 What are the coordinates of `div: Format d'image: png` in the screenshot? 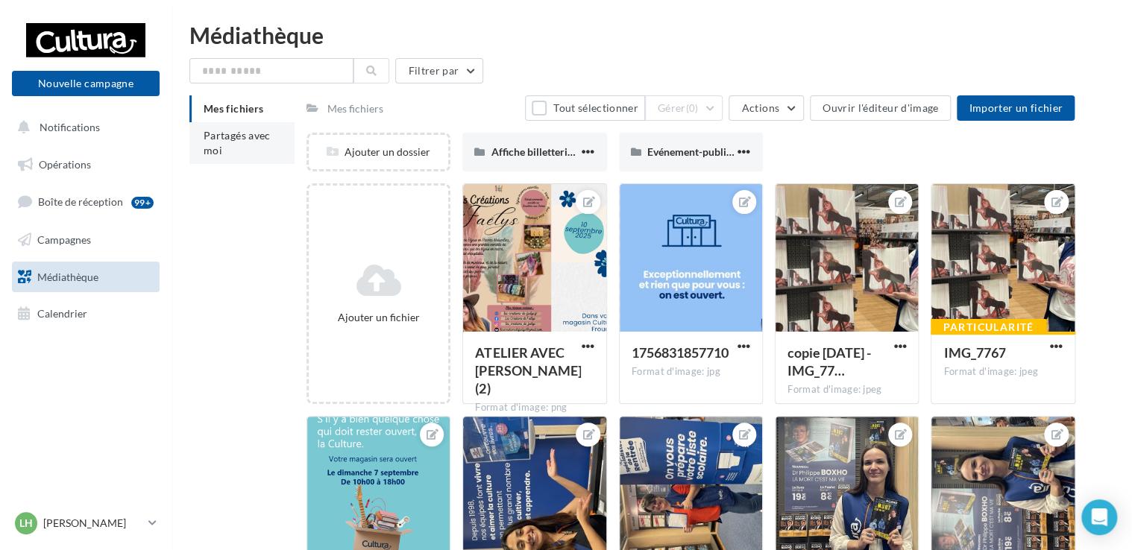 It's located at (534, 408).